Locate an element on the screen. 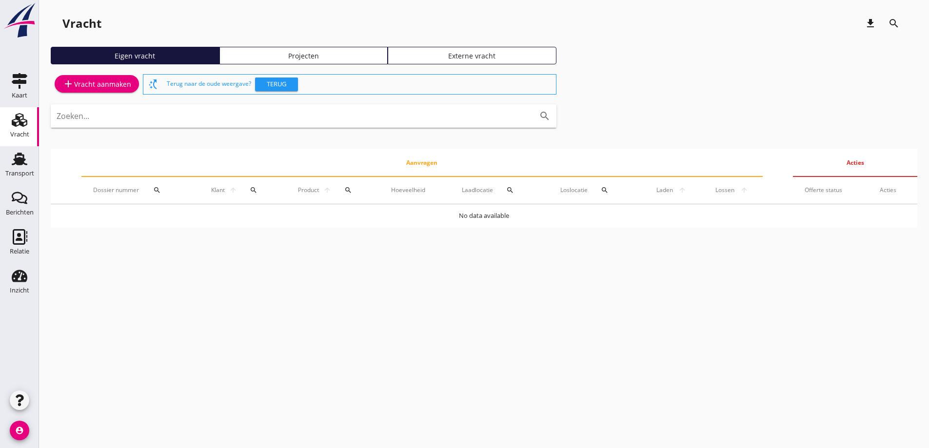  a: Eigen vracht is located at coordinates (135, 56).